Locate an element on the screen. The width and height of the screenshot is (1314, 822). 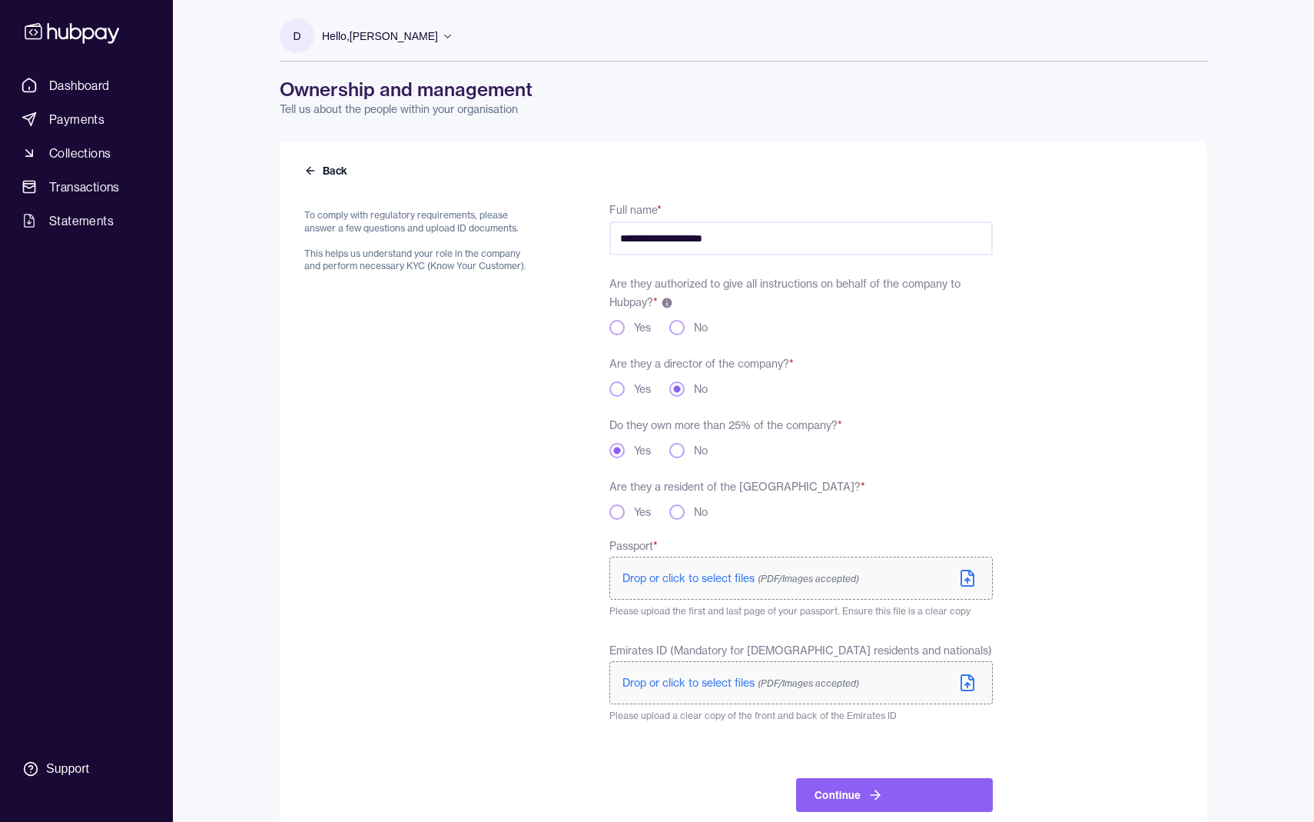
label: Passport is located at coordinates (801, 546).